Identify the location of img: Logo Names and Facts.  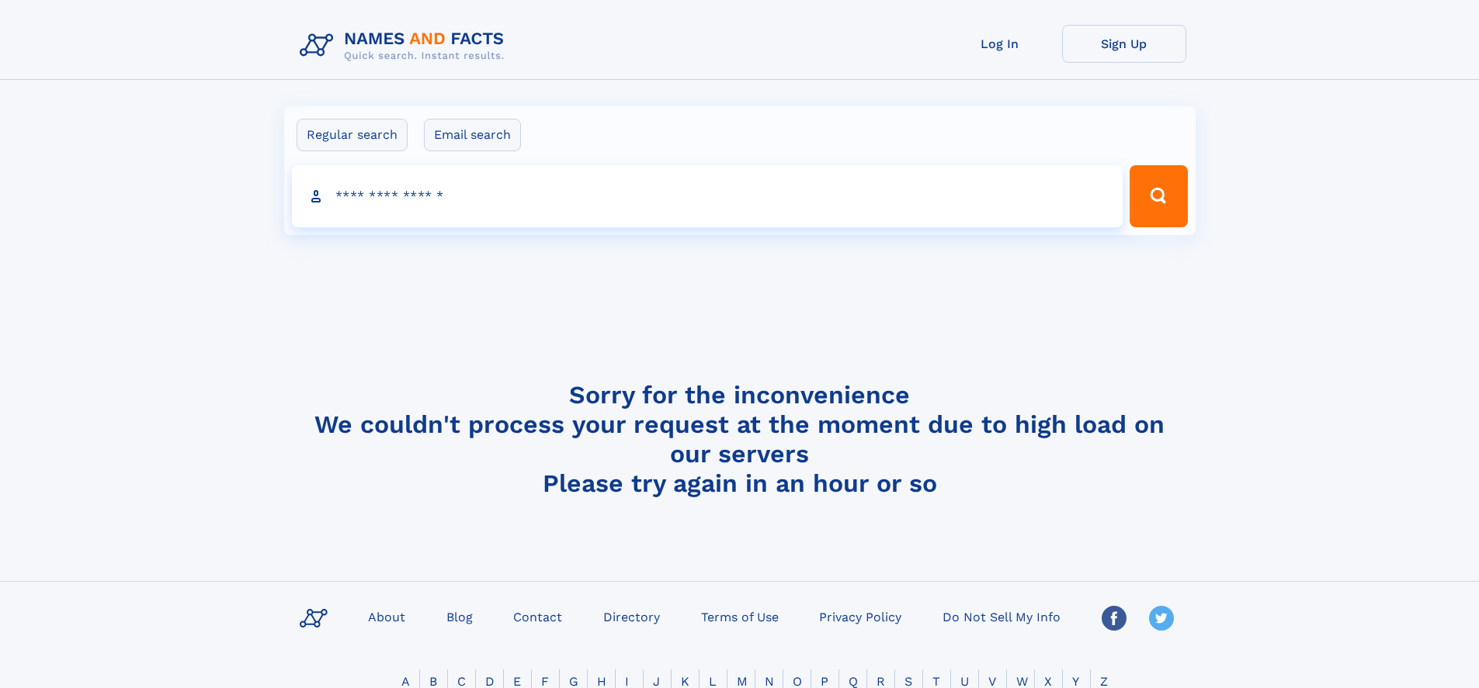
(405, 46).